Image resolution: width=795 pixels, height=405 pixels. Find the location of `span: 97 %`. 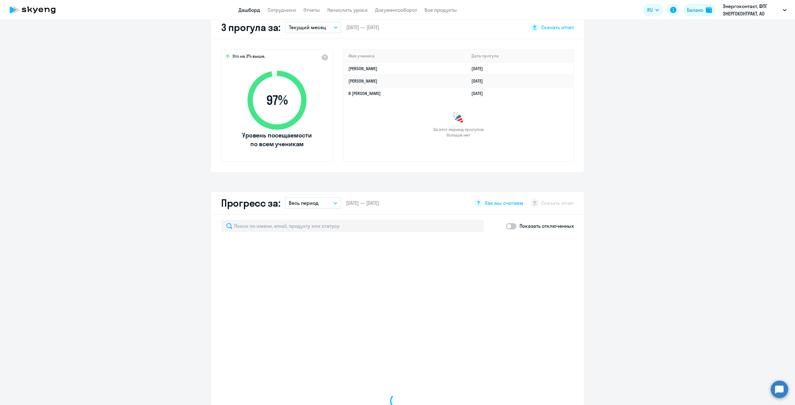

span: 97 % is located at coordinates (277, 100).